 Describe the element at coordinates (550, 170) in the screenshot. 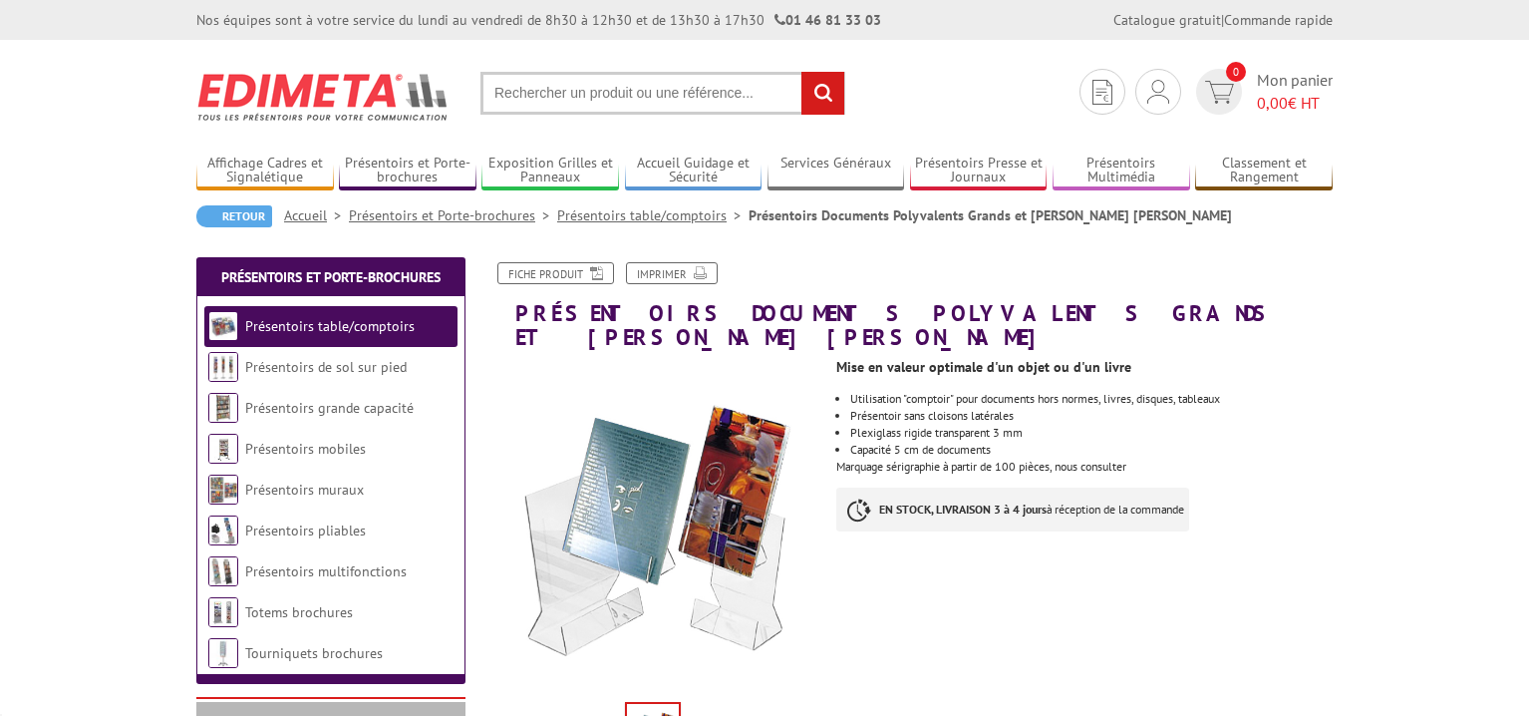

I see `a: Exposition Grilles et Panneaux` at that location.